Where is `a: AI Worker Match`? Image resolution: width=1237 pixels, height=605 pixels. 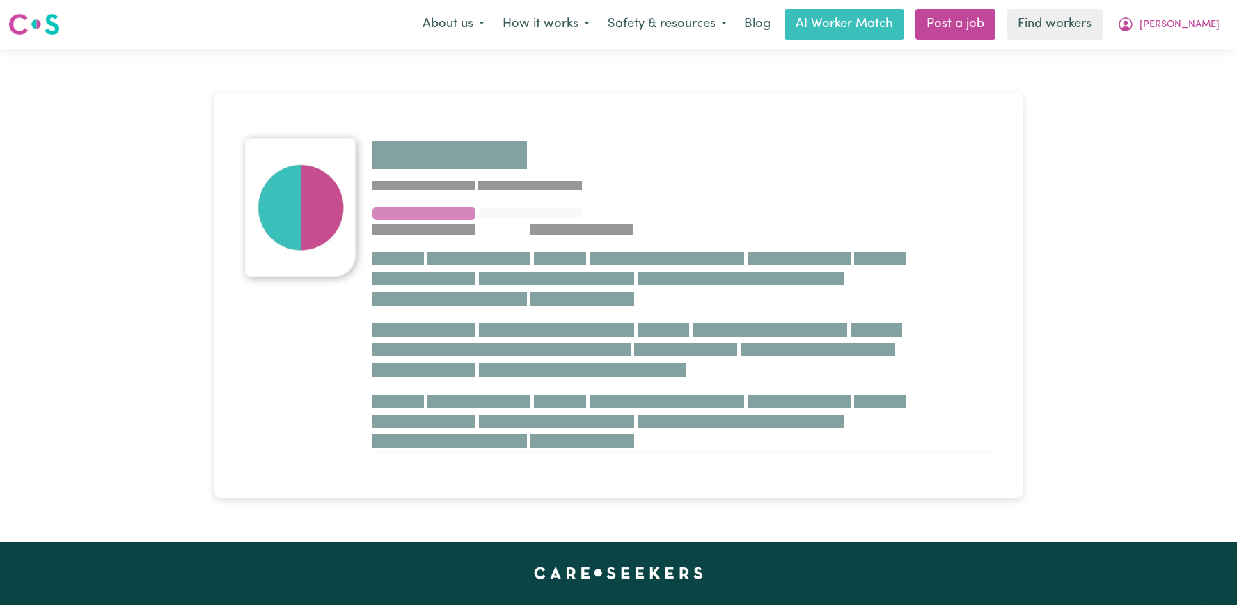 a: AI Worker Match is located at coordinates (844, 24).